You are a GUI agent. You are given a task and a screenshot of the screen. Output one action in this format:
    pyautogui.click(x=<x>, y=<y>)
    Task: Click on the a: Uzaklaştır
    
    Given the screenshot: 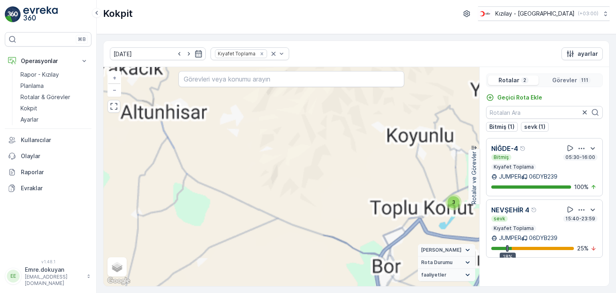 What is the action you would take?
    pyautogui.click(x=114, y=90)
    